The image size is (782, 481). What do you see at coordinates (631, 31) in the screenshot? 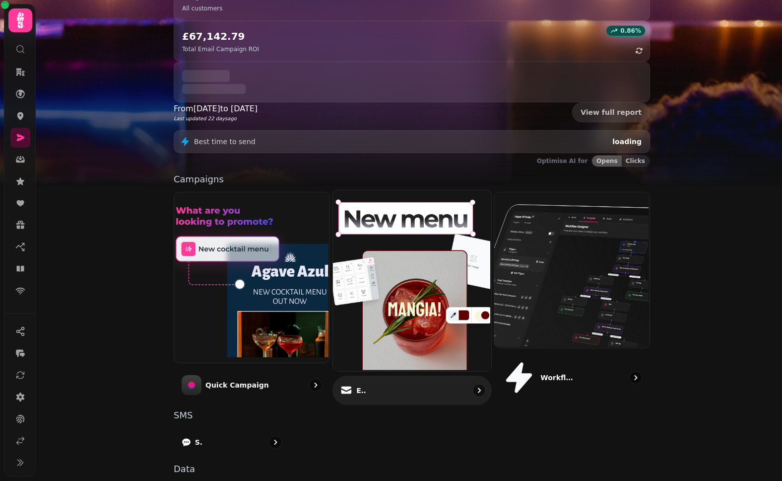
I see `p: 0.86 %` at bounding box center [631, 31].